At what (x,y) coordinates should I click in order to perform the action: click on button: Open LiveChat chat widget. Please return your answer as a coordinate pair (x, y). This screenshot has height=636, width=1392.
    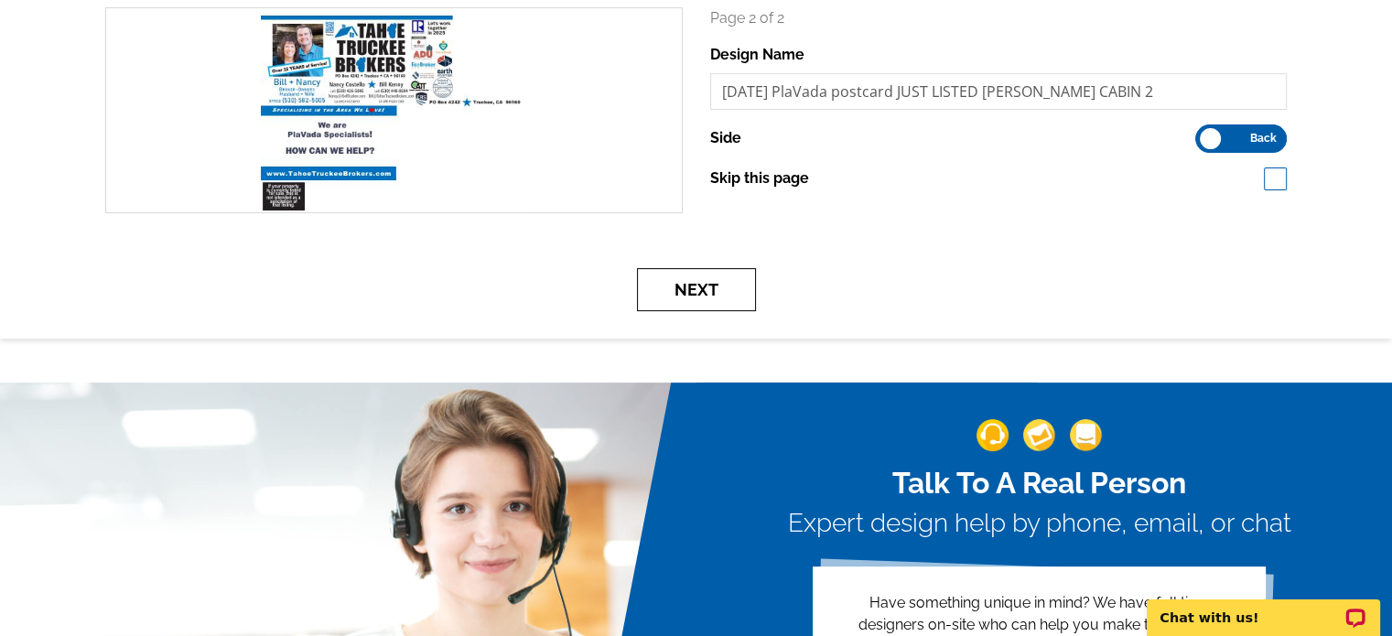
    Looking at the image, I should click on (221, 39).